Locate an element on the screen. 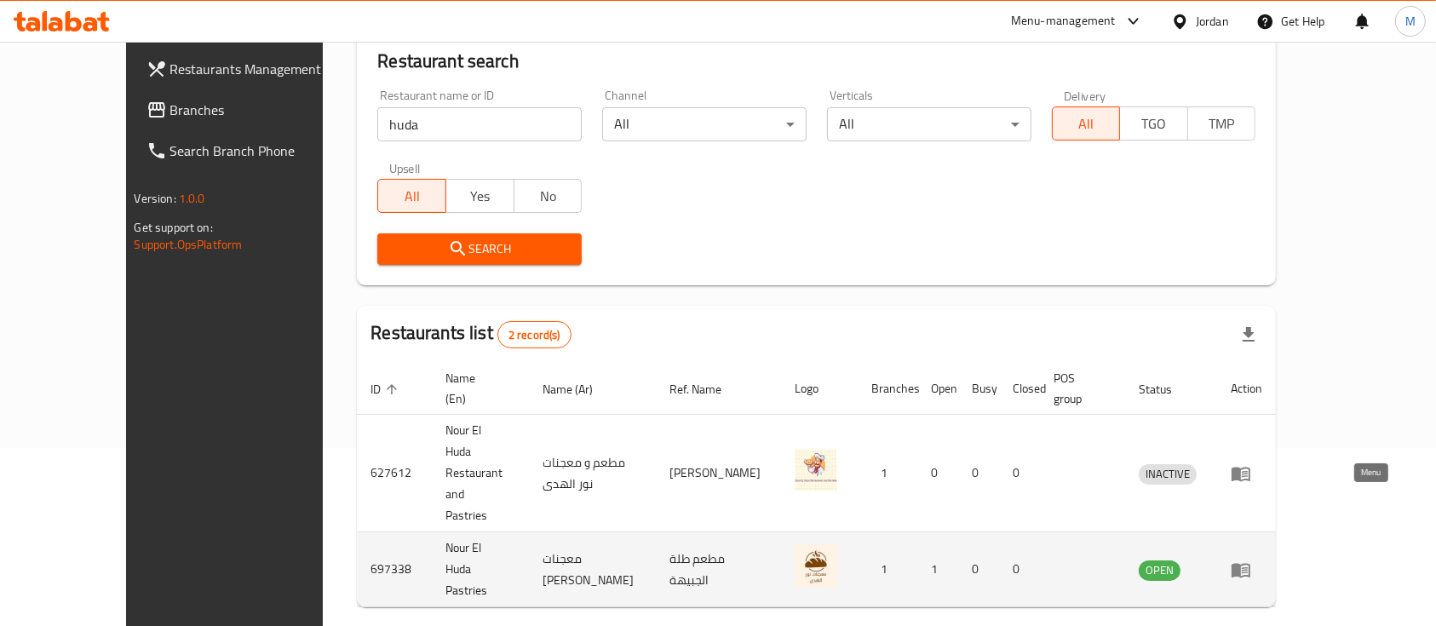 This screenshot has height=626, width=1436. span: TMP is located at coordinates (1222, 123).